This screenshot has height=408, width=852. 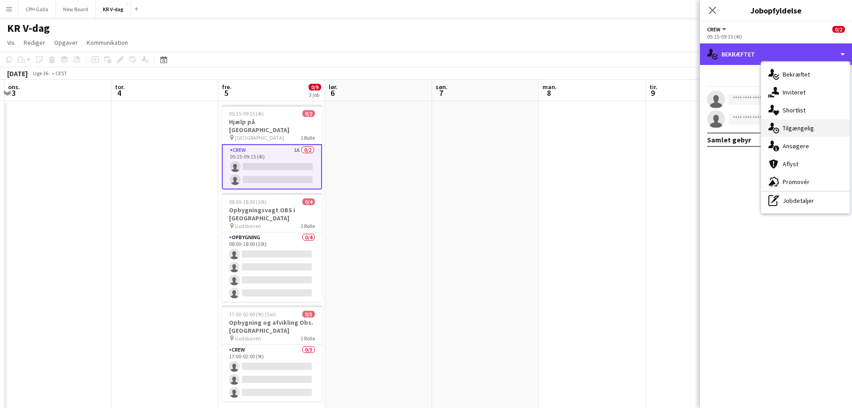 What do you see at coordinates (119, 93) in the screenshot?
I see `span: 4` at bounding box center [119, 93].